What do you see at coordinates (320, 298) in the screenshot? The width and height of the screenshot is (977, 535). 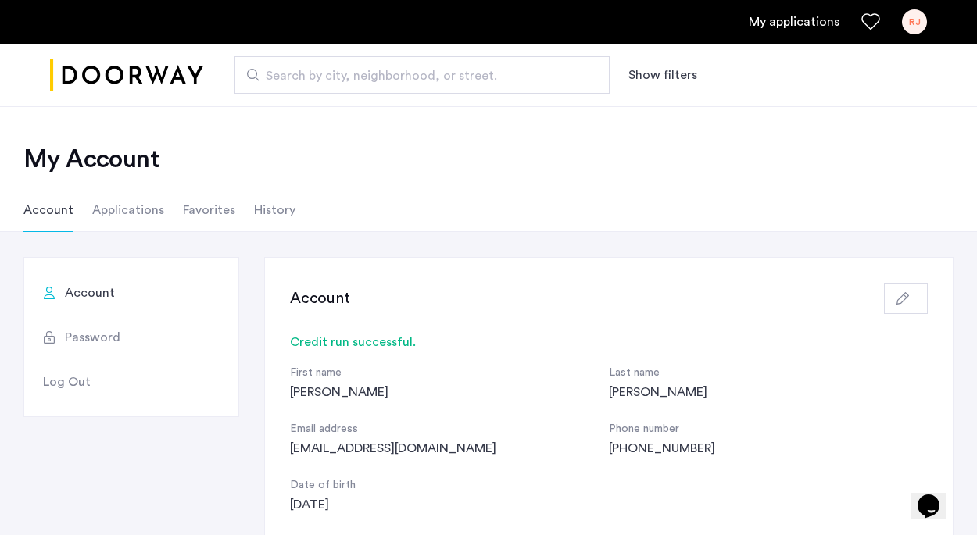 I see `h3: Account` at bounding box center [320, 298].